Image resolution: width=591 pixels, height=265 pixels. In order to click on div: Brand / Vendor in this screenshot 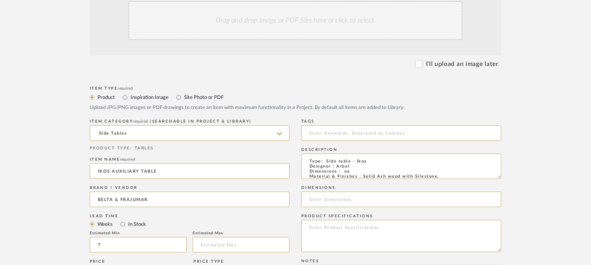, I will do `click(189, 188)`.